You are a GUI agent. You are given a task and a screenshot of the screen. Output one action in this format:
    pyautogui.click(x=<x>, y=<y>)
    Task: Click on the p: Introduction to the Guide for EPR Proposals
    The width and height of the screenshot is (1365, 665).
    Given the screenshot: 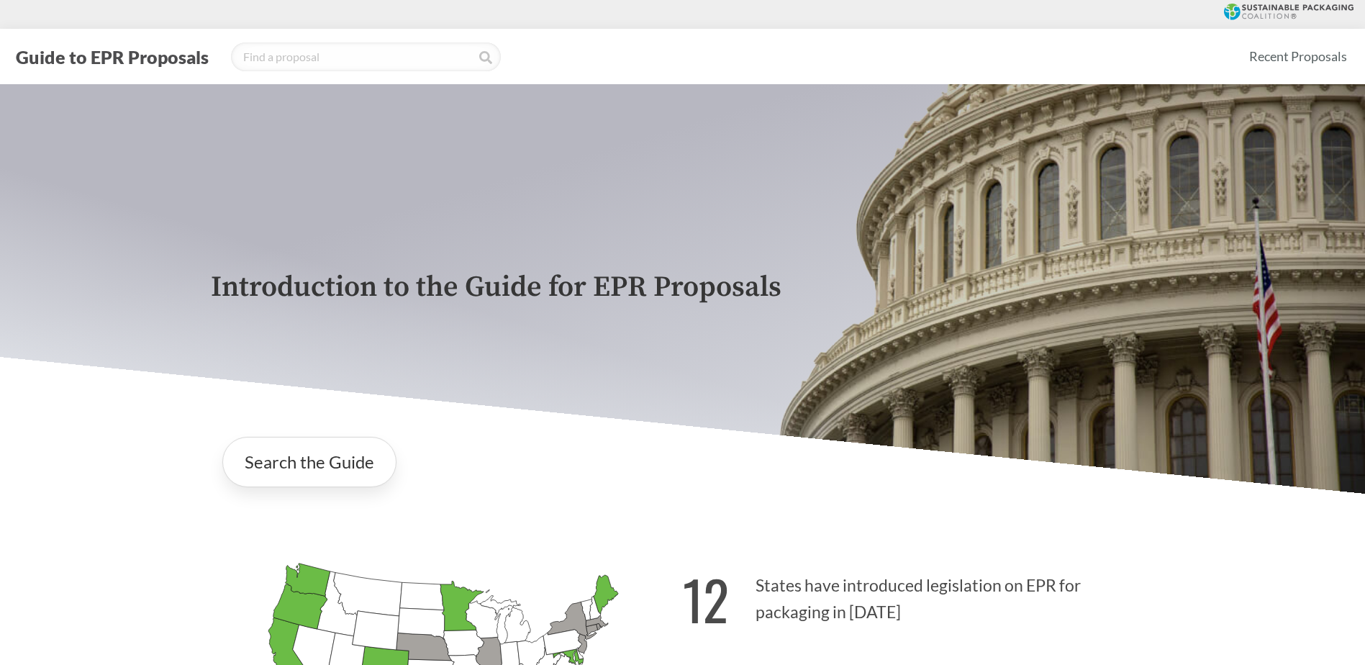 What is the action you would take?
    pyautogui.click(x=683, y=287)
    